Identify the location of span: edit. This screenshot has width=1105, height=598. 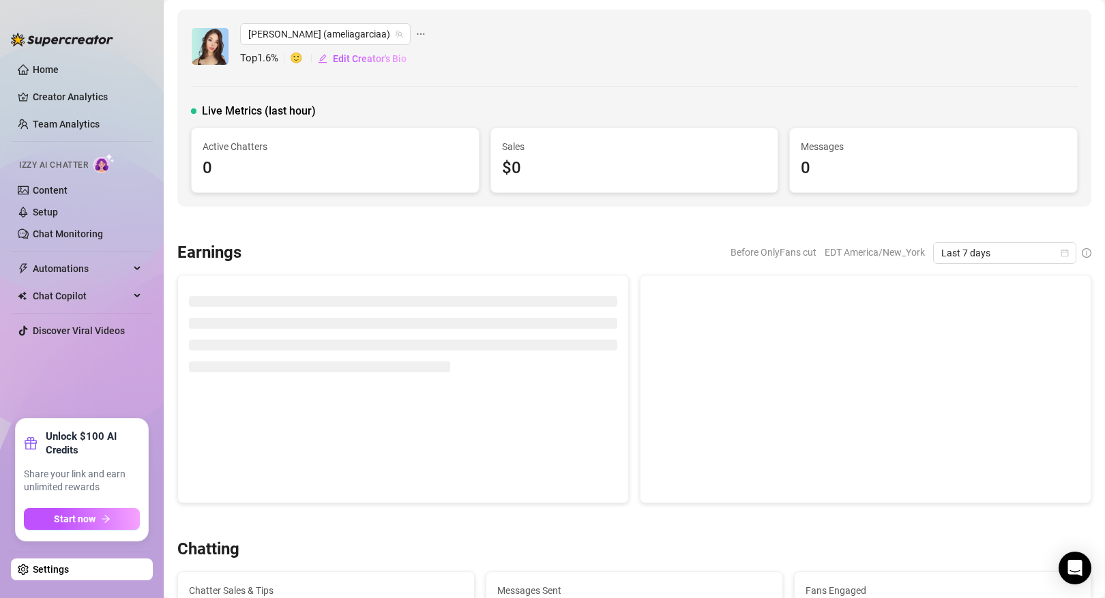
(323, 59).